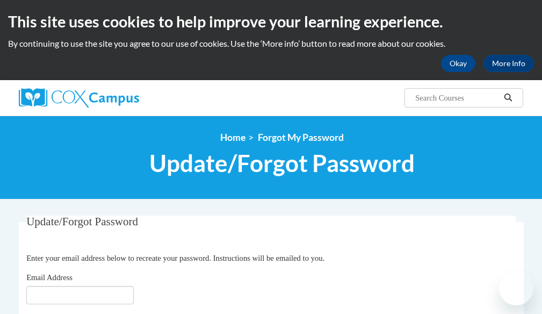  Describe the element at coordinates (80, 295) in the screenshot. I see `input: Email` at that location.